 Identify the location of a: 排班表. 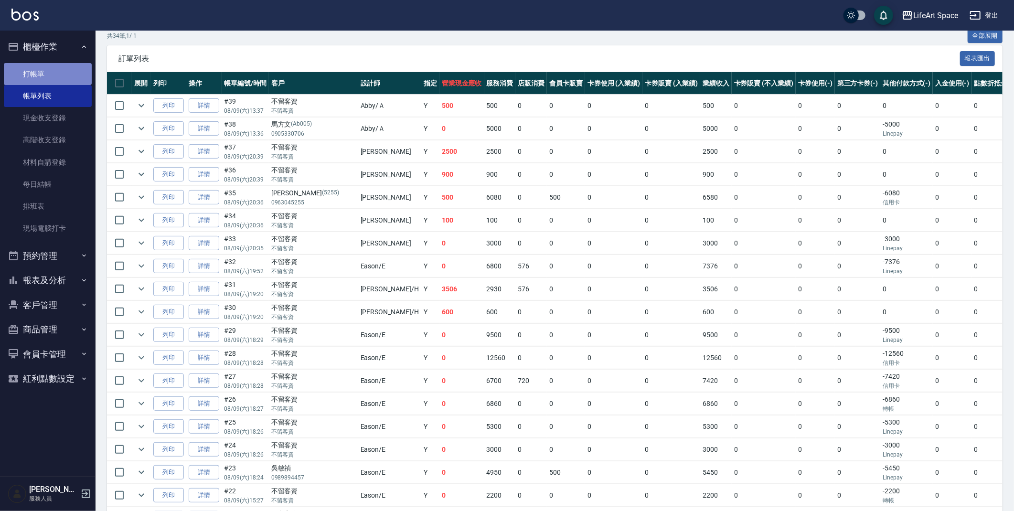
(48, 206).